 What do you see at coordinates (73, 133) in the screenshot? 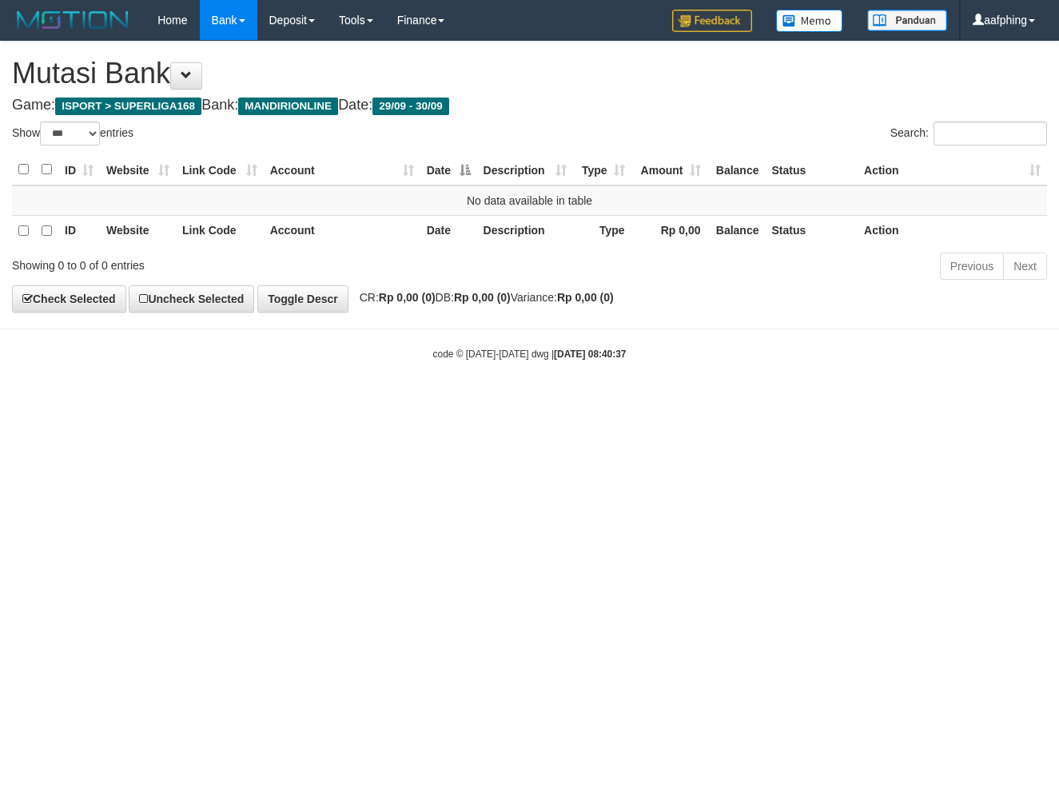
I see `label: Show entries` at bounding box center [73, 133].